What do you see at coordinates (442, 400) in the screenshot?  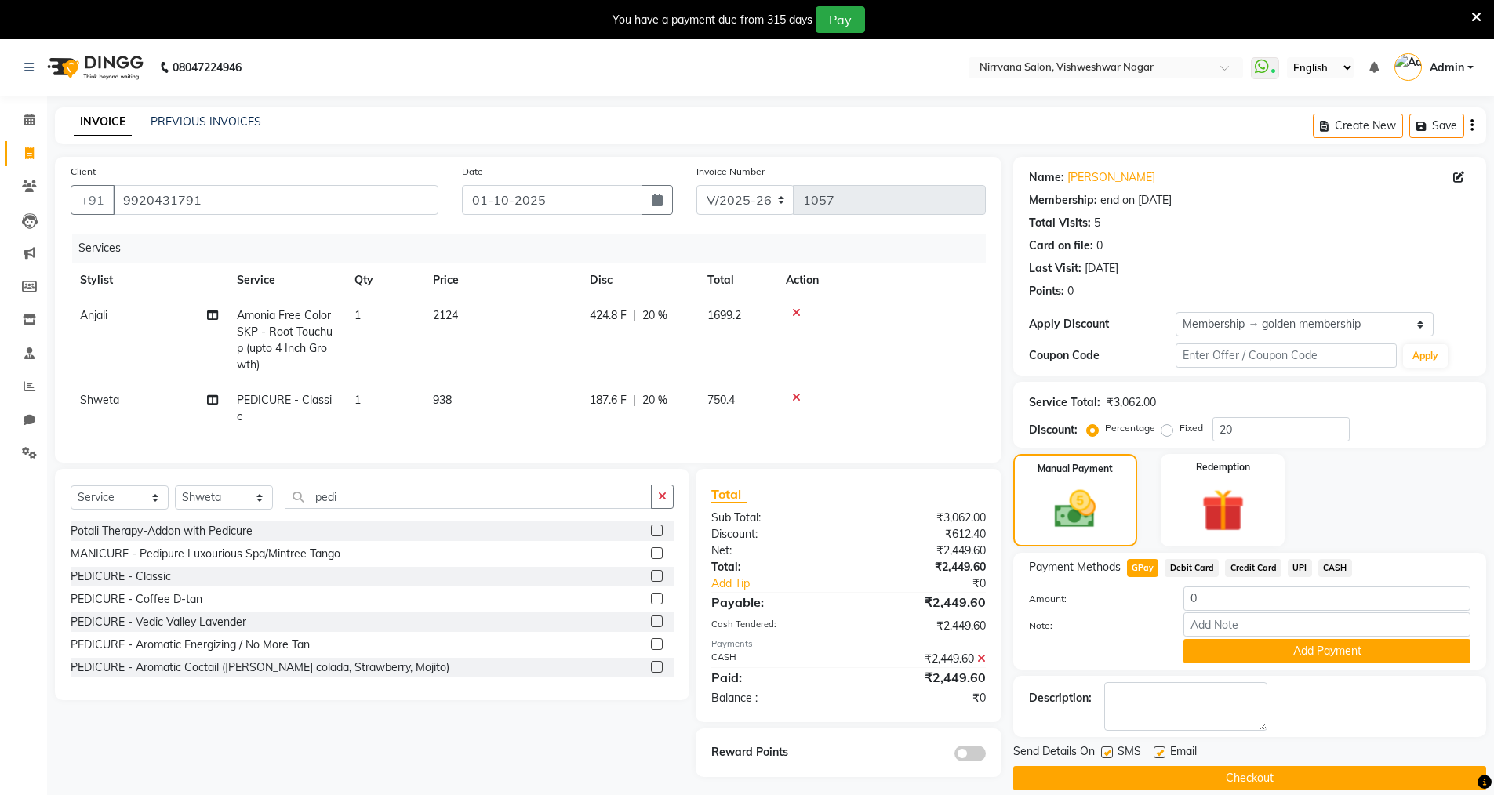 I see `span: 938` at bounding box center [442, 400].